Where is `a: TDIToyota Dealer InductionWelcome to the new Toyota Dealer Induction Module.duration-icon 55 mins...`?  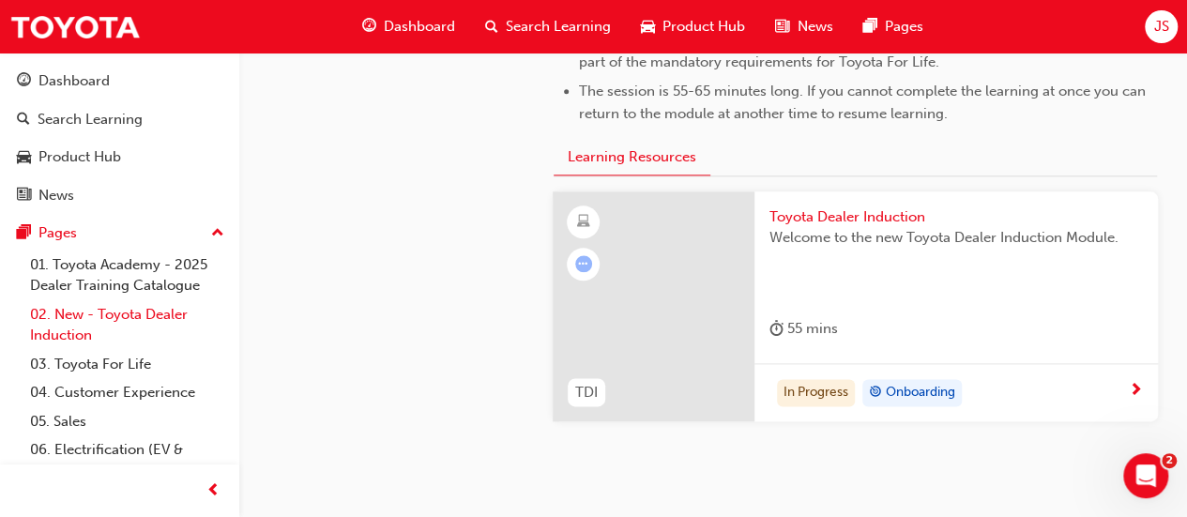 a: TDIToyota Dealer InductionWelcome to the new Toyota Dealer Induction Module.duration-icon 55 mins... is located at coordinates (855, 307).